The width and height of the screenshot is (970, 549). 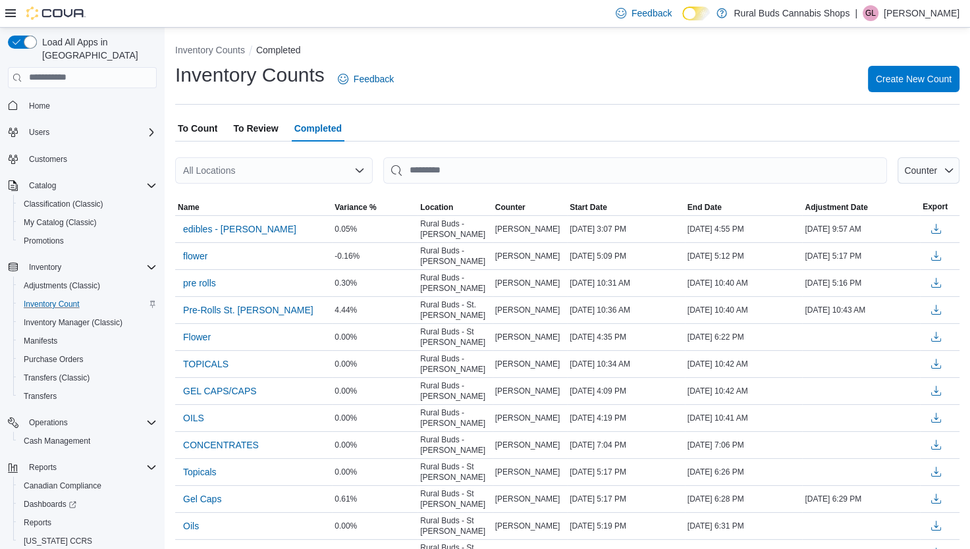 What do you see at coordinates (57, 378) in the screenshot?
I see `span: Transfers (Classic)` at bounding box center [57, 378].